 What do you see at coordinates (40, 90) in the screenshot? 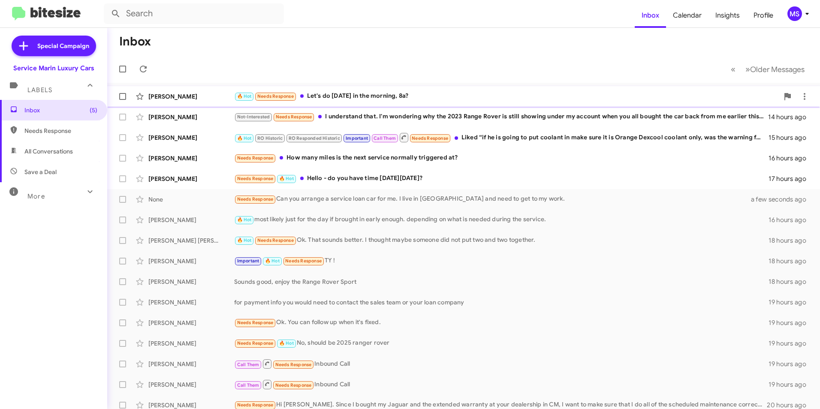
I see `span: Labels` at bounding box center [40, 90].